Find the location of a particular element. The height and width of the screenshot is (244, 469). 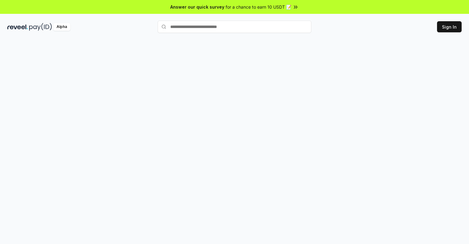

span: for a chance to earn 10 USDT 📝 is located at coordinates (258, 7).